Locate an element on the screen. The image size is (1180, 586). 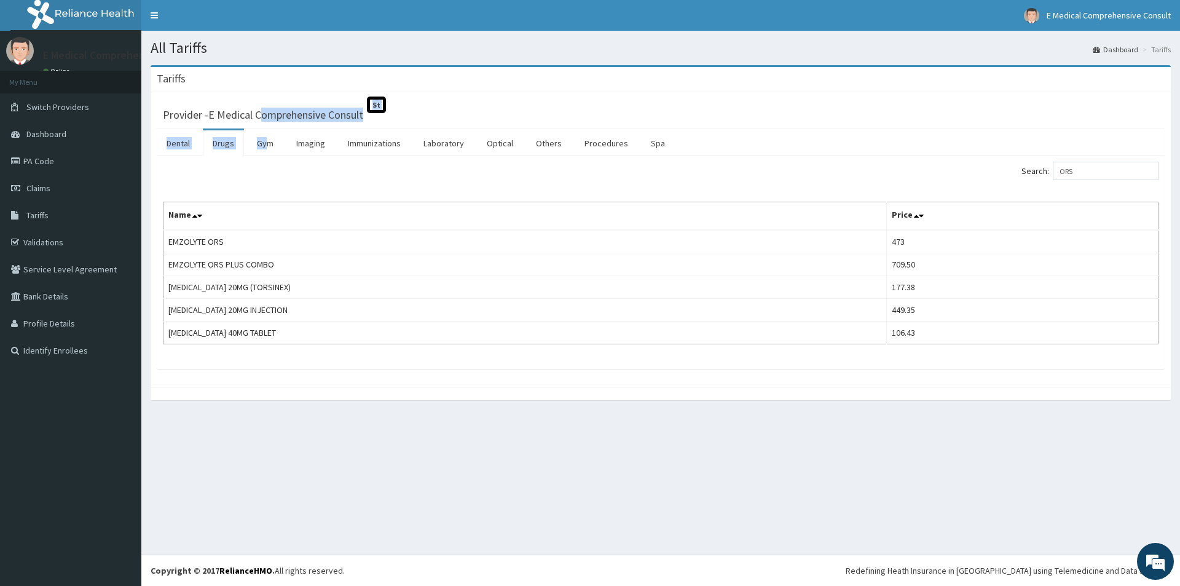
td: EMZOLYTE ORS is located at coordinates (525, 242).